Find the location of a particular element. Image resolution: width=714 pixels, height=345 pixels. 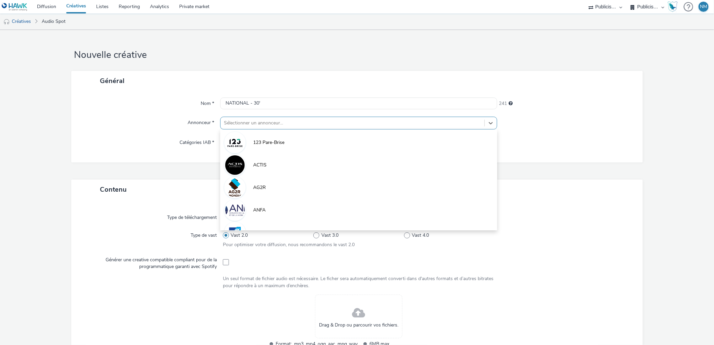

span: ACTIS is located at coordinates (260, 165).